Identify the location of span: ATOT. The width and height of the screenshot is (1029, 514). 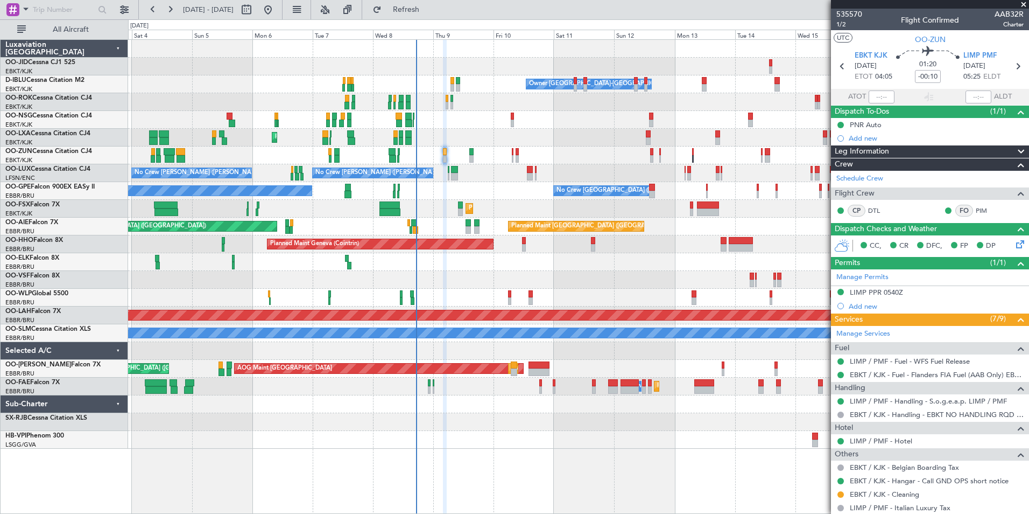
(857, 97).